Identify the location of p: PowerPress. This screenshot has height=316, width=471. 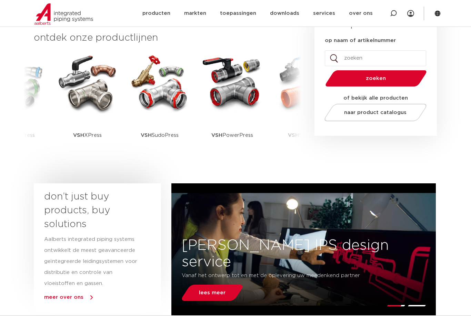
(232, 135).